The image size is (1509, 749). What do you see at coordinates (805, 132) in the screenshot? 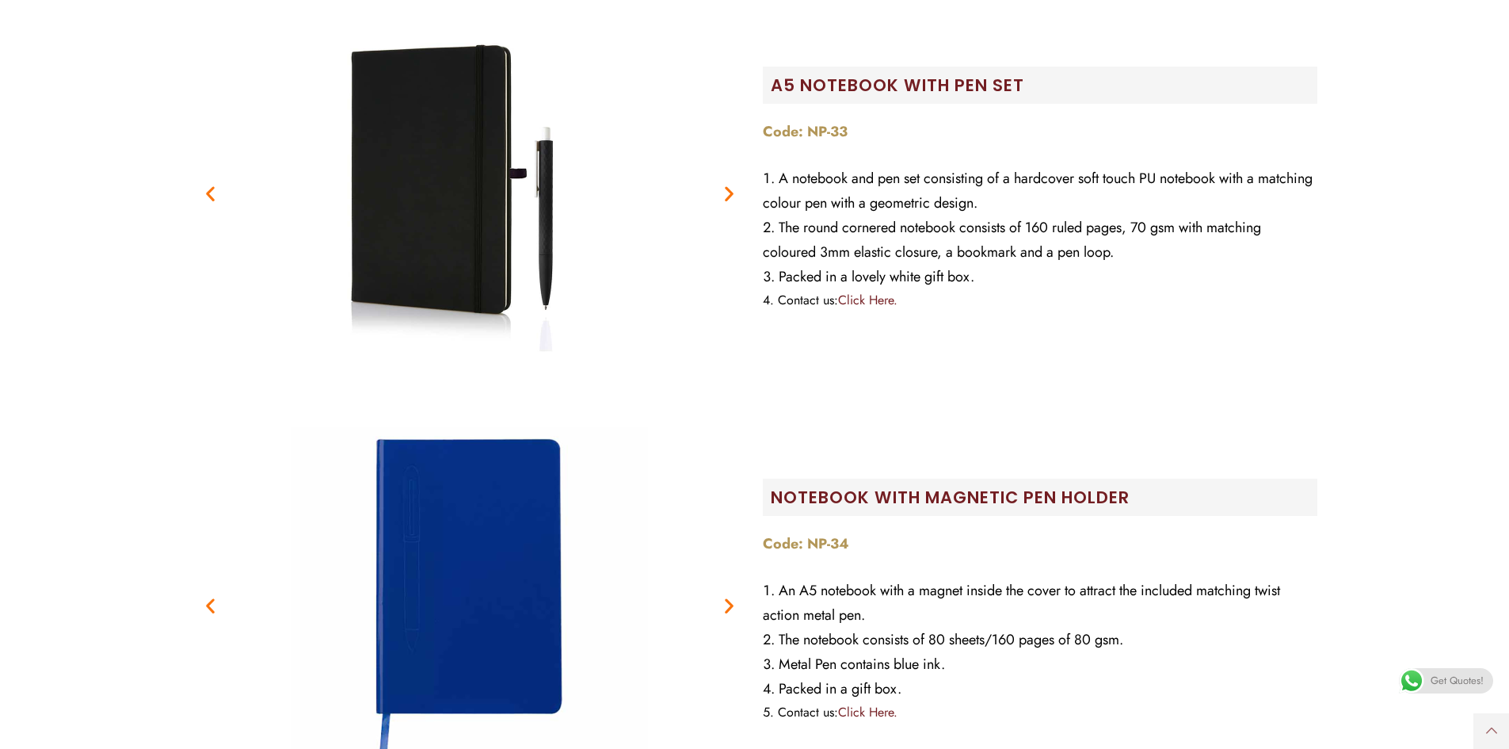
I see `strong: Code: NP-33` at bounding box center [805, 132].